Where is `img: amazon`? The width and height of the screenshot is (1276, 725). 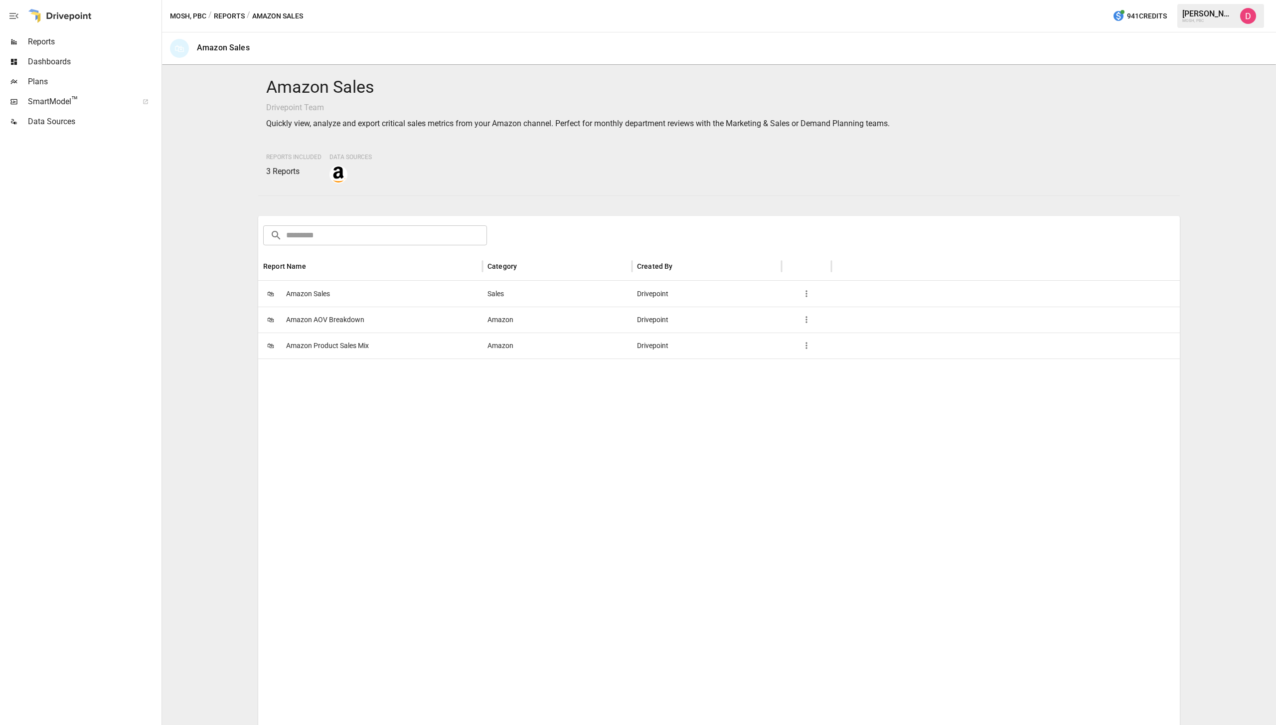
img: amazon is located at coordinates (338, 174).